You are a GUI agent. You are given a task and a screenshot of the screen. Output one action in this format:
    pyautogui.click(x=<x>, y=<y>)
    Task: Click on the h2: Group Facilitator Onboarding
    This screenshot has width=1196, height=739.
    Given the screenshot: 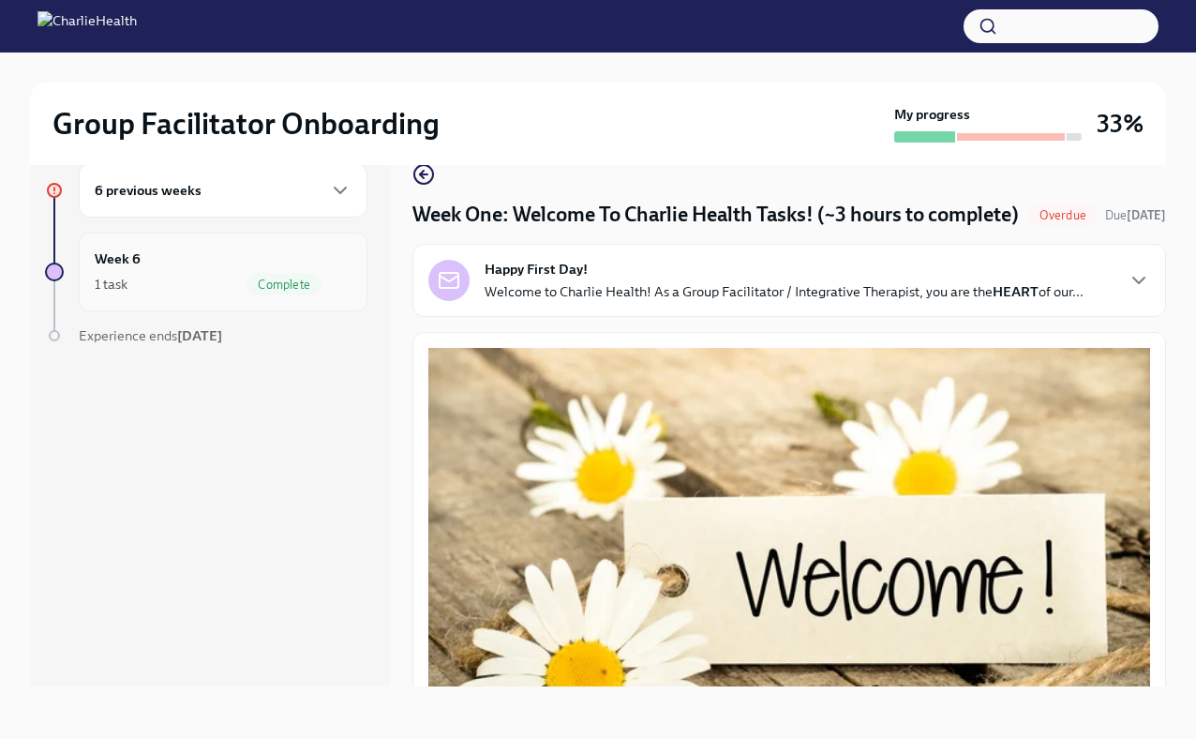 What is the action you would take?
    pyautogui.click(x=246, y=124)
    